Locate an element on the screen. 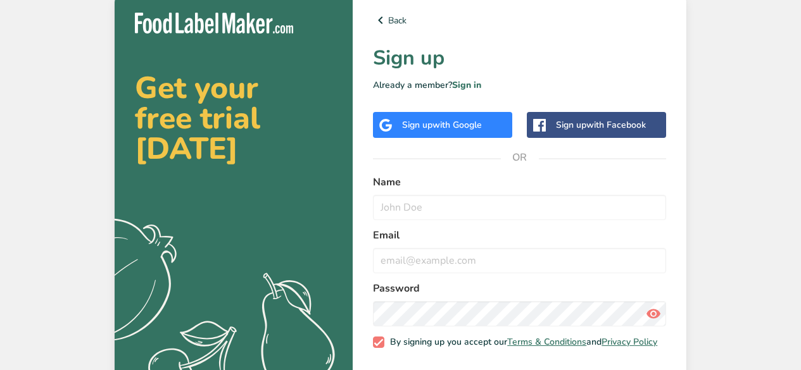 The width and height of the screenshot is (801, 370). a: Privacy Policy is located at coordinates (629, 342).